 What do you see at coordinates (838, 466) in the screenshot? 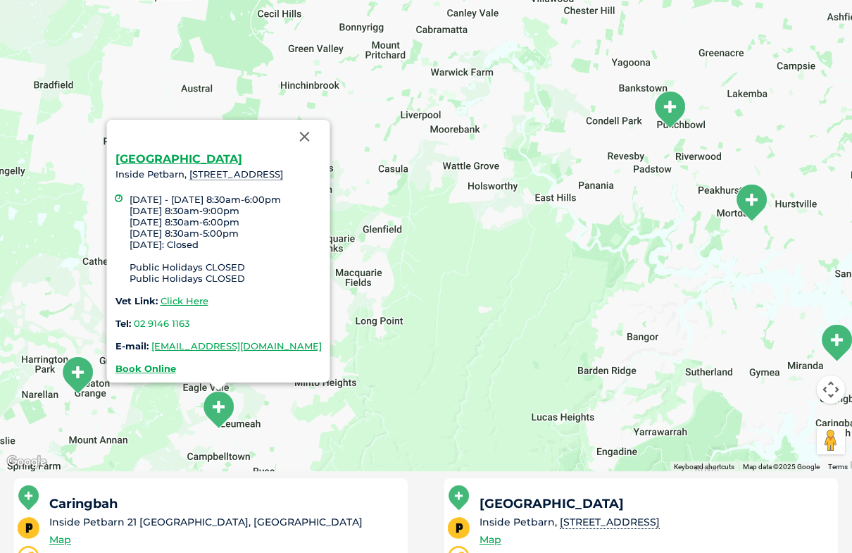
I see `a: Terms (opens in new tab)` at bounding box center [838, 466].